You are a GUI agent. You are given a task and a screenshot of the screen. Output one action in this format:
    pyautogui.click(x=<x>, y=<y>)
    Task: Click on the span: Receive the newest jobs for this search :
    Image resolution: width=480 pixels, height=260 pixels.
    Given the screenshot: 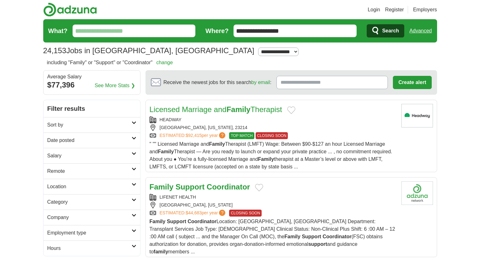 What is the action you would take?
    pyautogui.click(x=217, y=83)
    